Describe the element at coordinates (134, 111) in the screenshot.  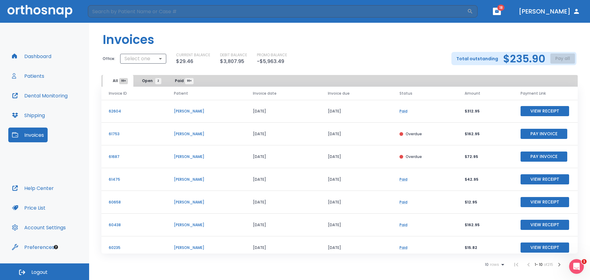
I see `p: 62604` at that location.